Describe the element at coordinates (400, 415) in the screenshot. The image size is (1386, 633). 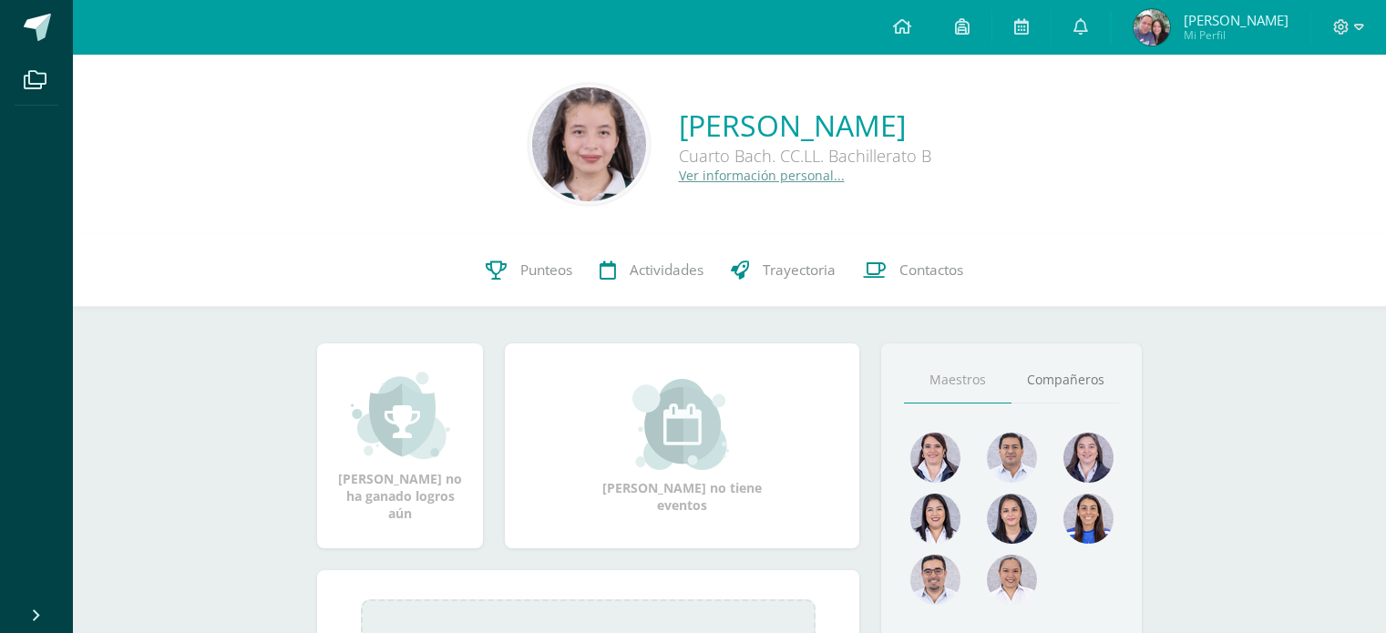
I see `img: achievement_small.png` at that location.